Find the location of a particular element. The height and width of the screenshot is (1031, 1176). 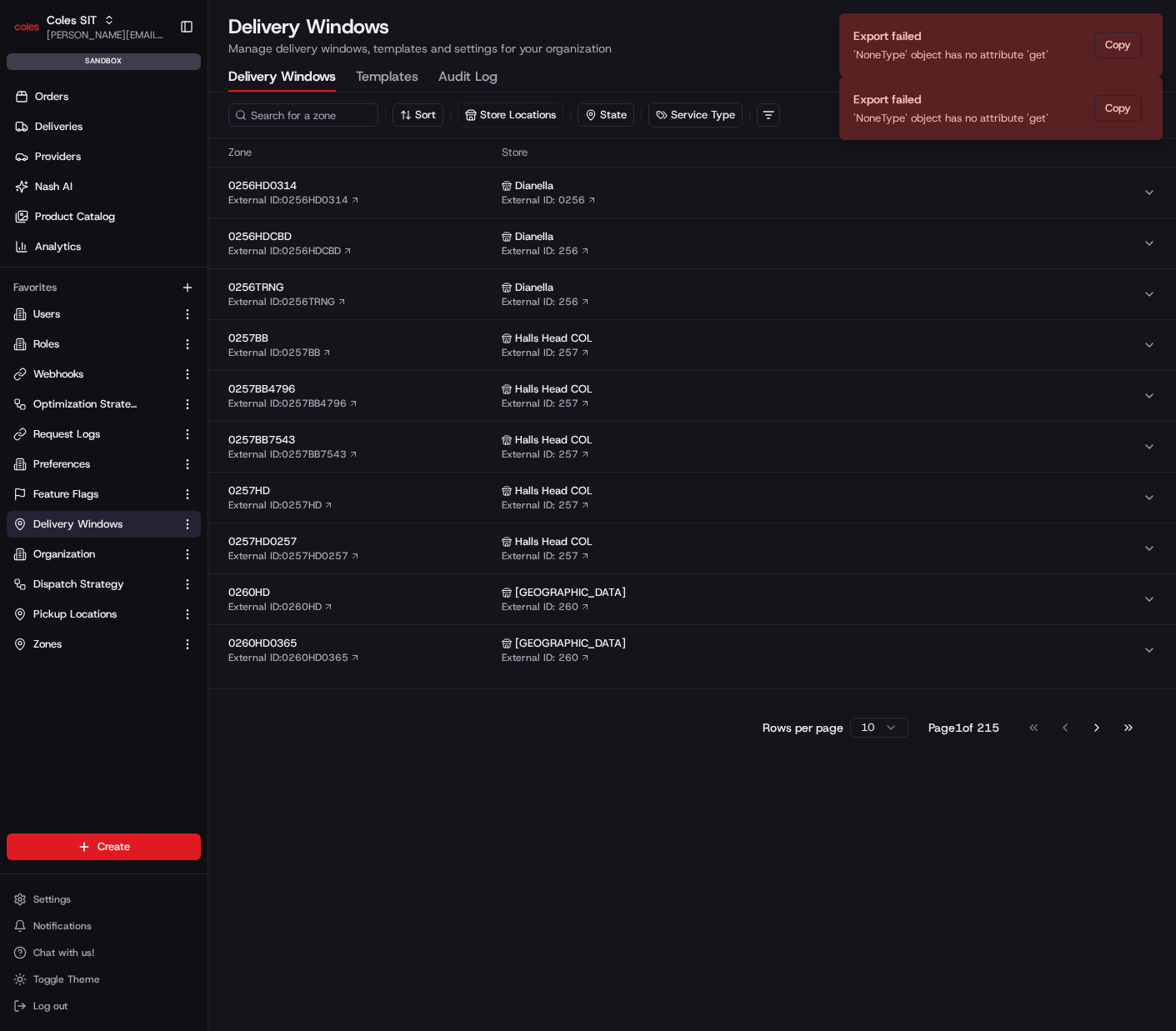

div: Favorites is located at coordinates (103, 287).